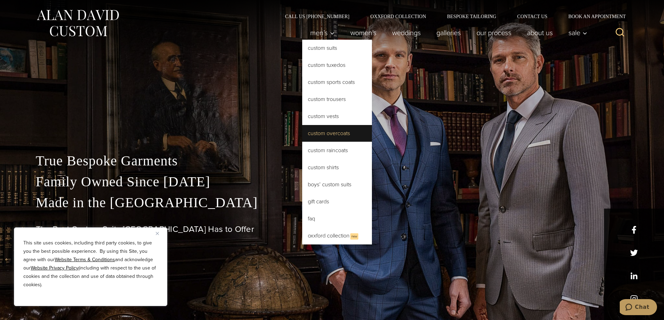 The height and width of the screenshot is (320, 664). Describe the element at coordinates (539, 33) in the screenshot. I see `a: About Us` at that location.